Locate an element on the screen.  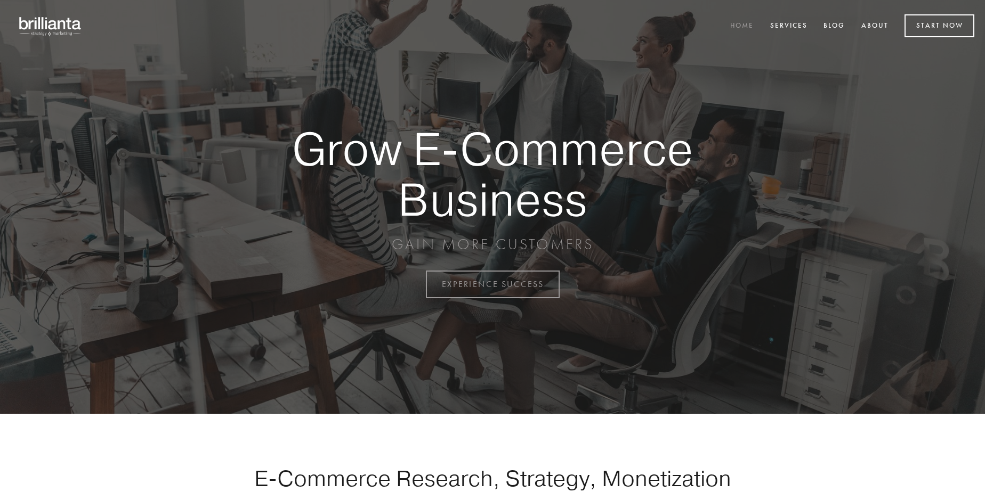
p: GAIN MORE CUSTOMERS is located at coordinates (492, 245).